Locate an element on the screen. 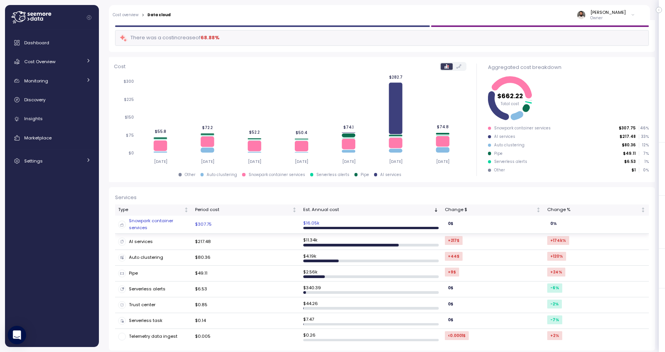 The width and height of the screenshot is (665, 352). tspan: $282.7 is located at coordinates (395, 77).